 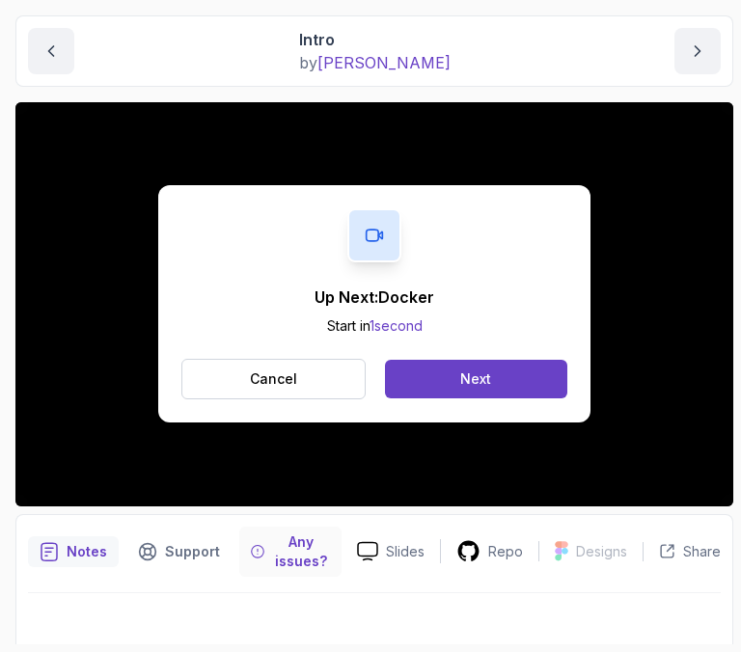 What do you see at coordinates (374, 63) in the screenshot?
I see `p: by` at bounding box center [374, 63].